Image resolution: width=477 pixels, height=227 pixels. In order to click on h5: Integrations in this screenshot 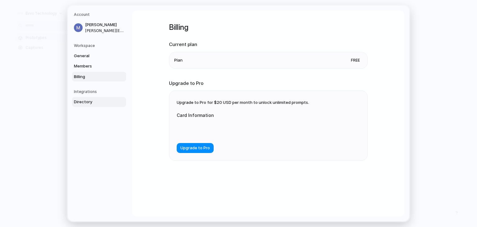, I will do `click(100, 92)`.